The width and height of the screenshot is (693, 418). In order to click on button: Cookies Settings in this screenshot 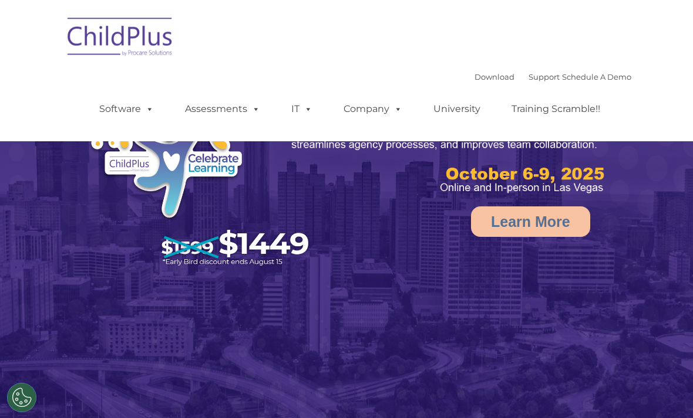, I will do `click(22, 398)`.